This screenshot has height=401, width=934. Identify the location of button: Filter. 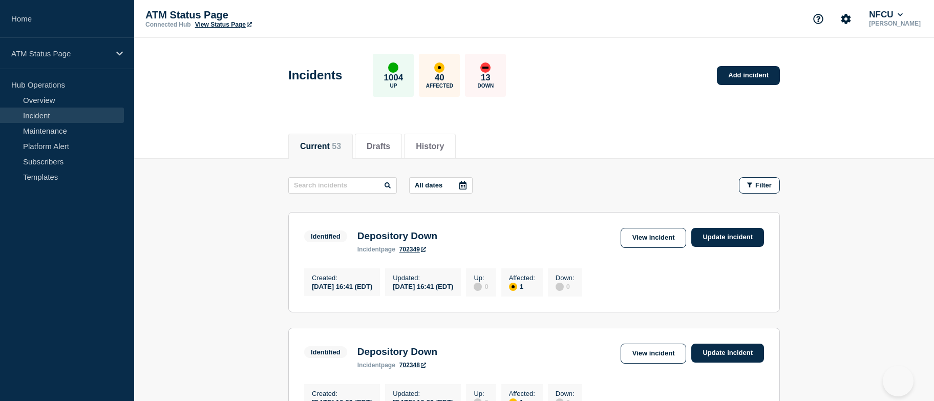
(760, 185).